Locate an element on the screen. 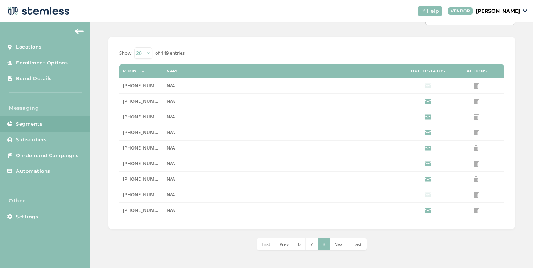  span: Subscribers is located at coordinates (31, 140).